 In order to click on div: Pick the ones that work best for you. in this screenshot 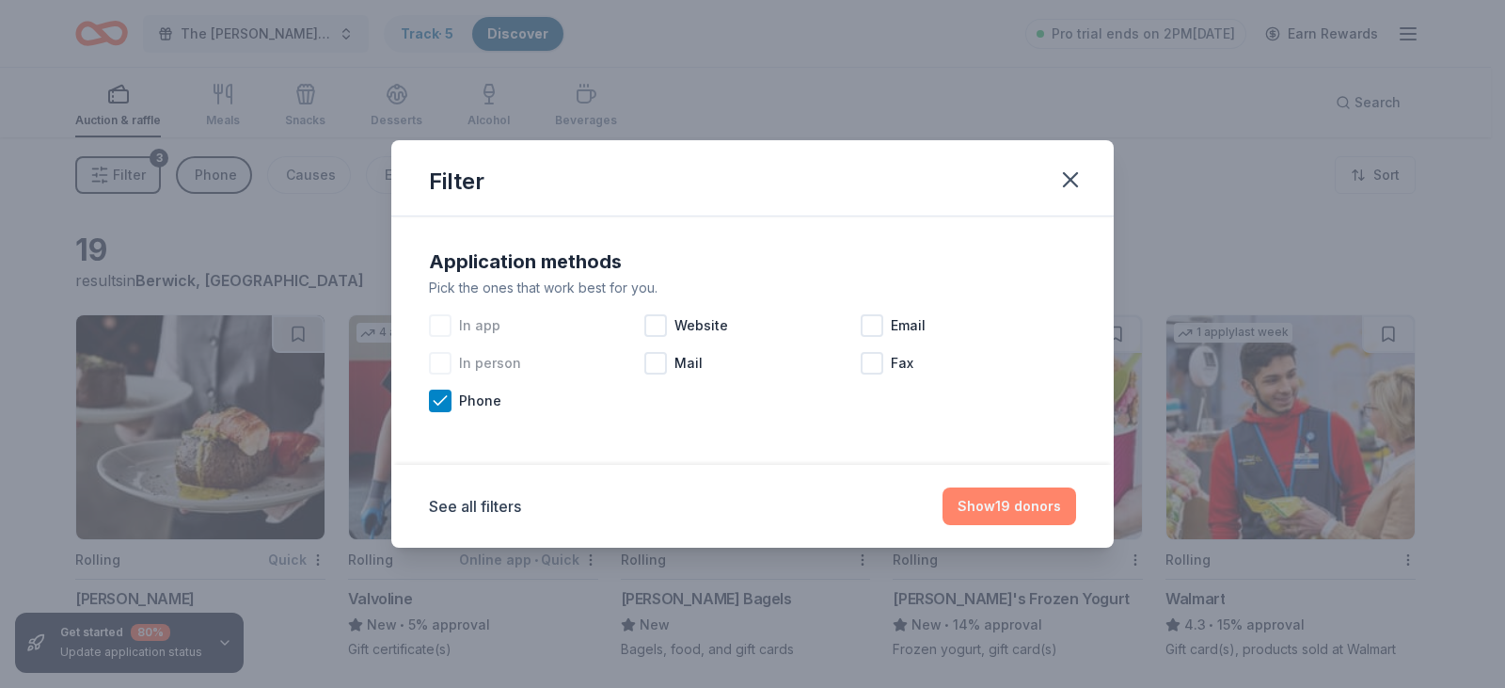, I will do `click(753, 288)`.